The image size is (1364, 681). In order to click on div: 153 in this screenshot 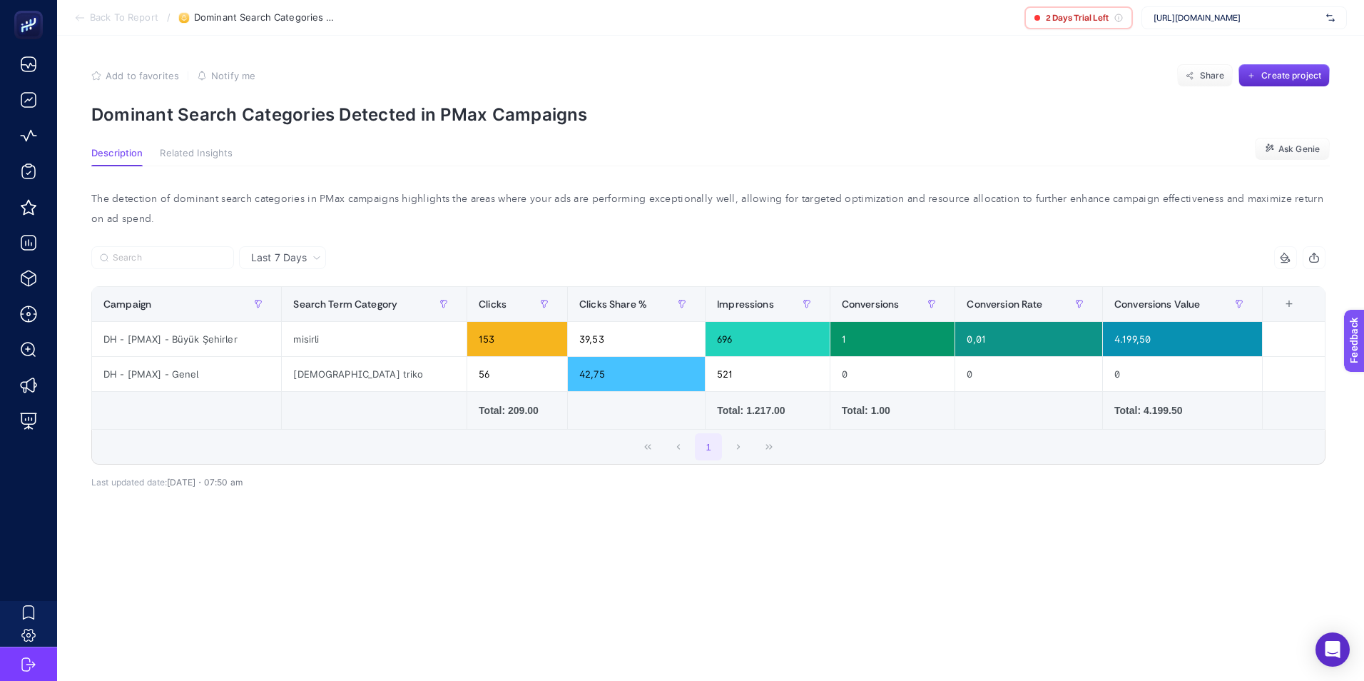, I will do `click(517, 339)`.